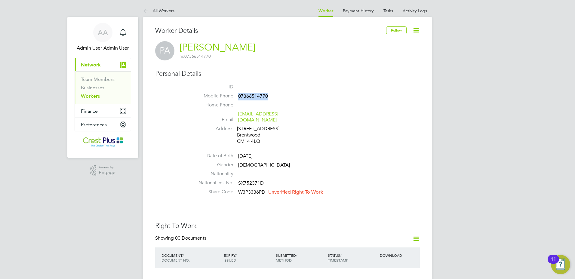 The height and width of the screenshot is (279, 575). Describe the element at coordinates (212, 165) in the screenshot. I see `label: Gender` at that location.